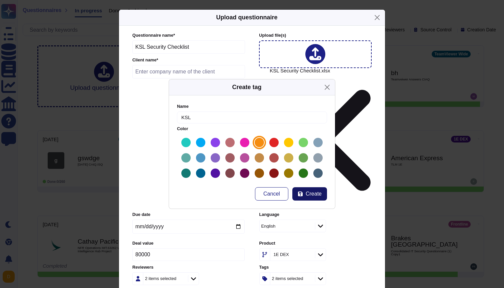 This screenshot has width=504, height=288. I want to click on span: Create, so click(314, 194).